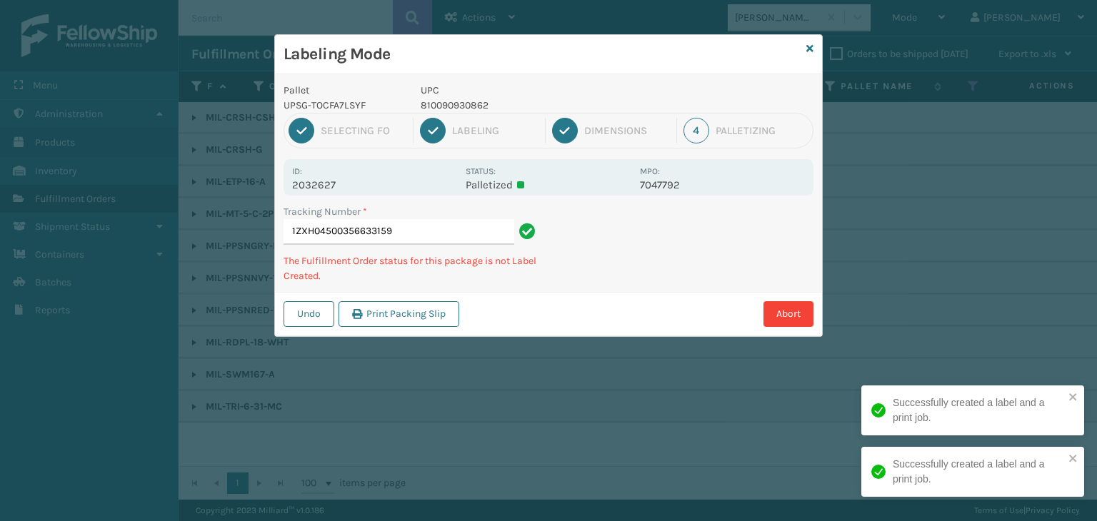  Describe the element at coordinates (650, 171) in the screenshot. I see `label: MPO:` at that location.